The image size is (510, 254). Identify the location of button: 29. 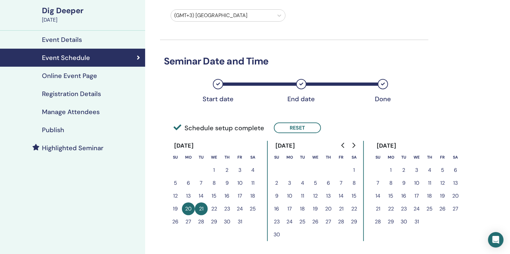
(391, 222).